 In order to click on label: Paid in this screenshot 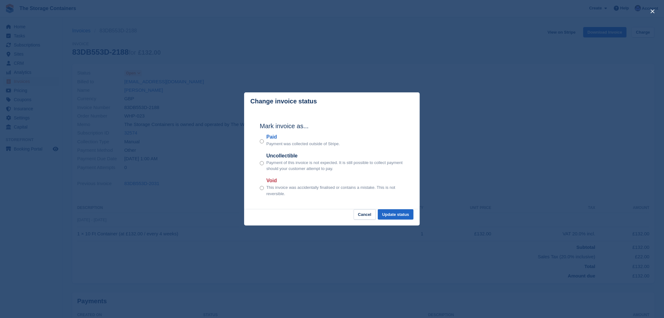, I will do `click(303, 137)`.